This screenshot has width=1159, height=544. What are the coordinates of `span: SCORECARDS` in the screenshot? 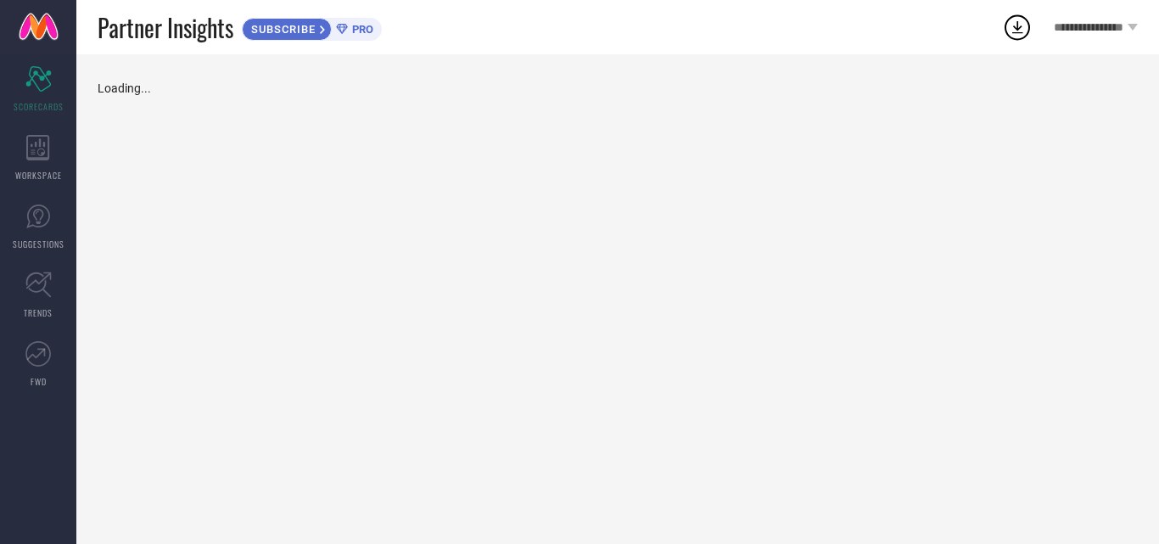 It's located at (38, 106).